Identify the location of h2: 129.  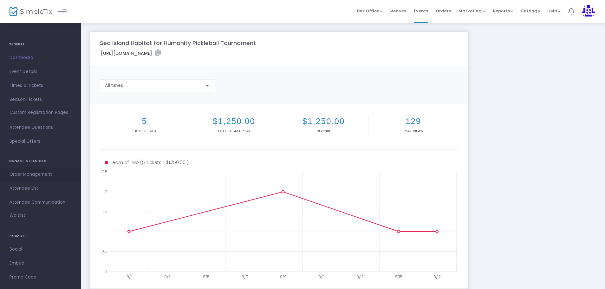
(413, 121).